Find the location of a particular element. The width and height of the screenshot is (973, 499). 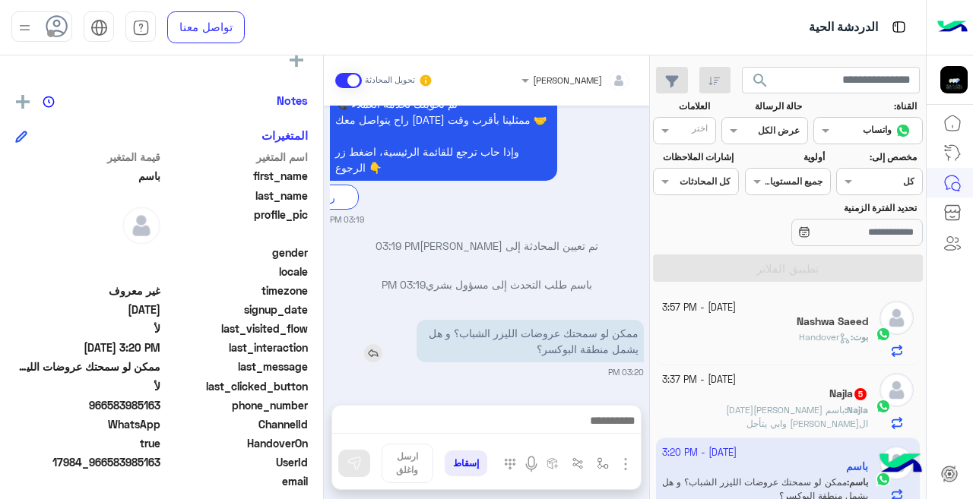

span: last_name is located at coordinates (236, 195).